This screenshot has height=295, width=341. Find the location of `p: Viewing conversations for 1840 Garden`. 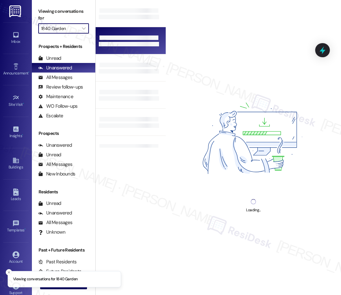

p: Viewing conversations for 1840 Garden is located at coordinates (45, 279).